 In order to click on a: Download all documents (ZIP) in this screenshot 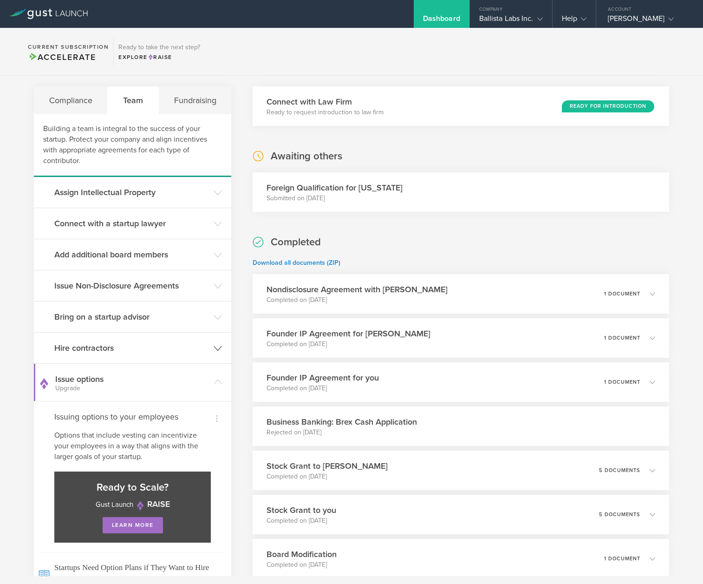, I will do `click(296, 262)`.